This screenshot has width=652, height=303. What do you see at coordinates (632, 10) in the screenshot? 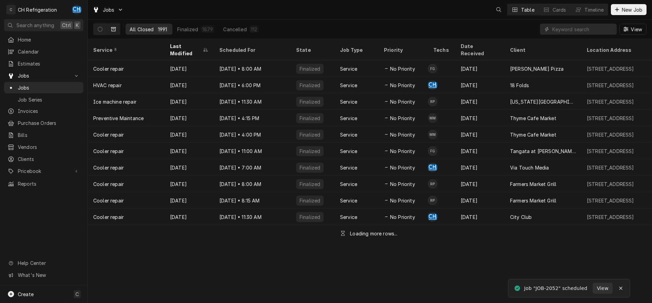
I see `span: New Job` at bounding box center [632, 10].